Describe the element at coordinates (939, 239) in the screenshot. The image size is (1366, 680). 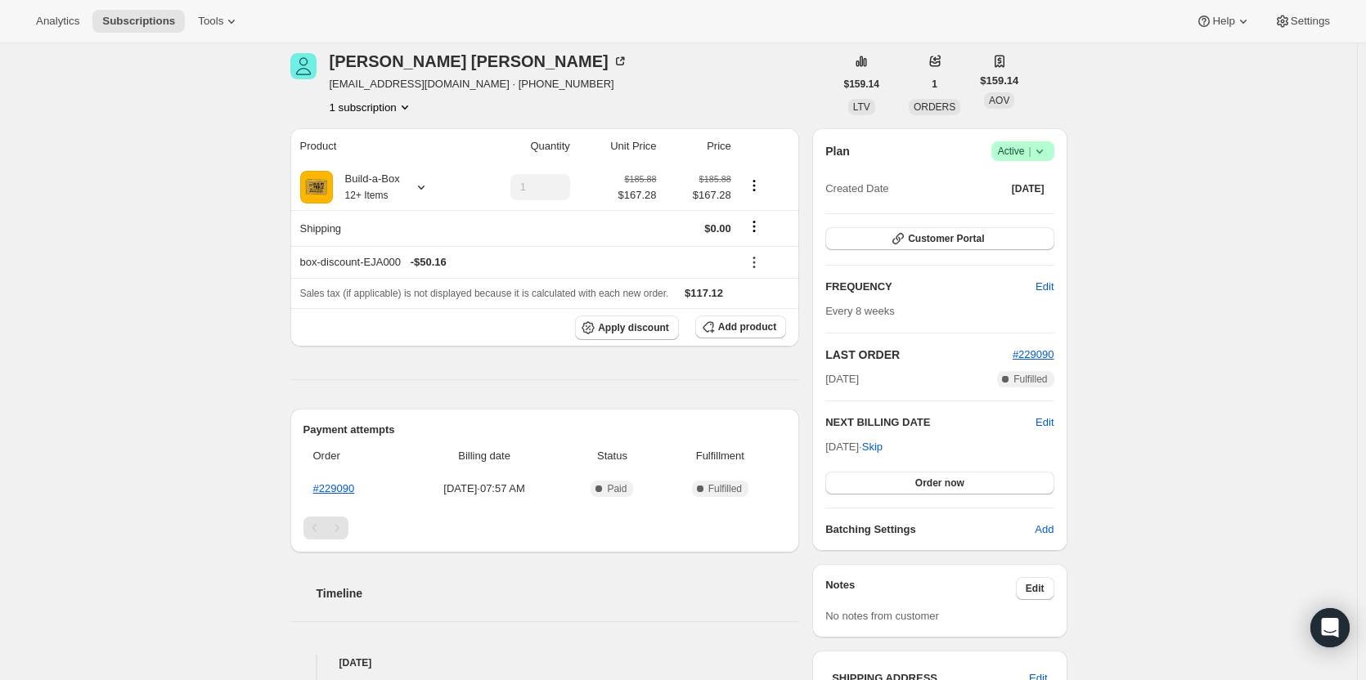
I see `button: Customer Portal` at that location.